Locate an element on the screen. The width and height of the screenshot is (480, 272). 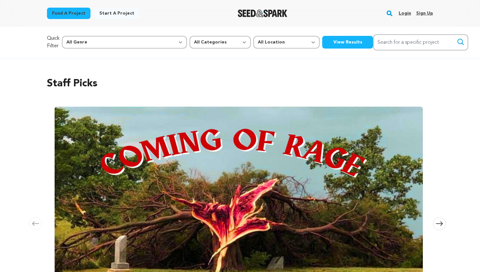
input: Search for a specific project is located at coordinates (421, 42).